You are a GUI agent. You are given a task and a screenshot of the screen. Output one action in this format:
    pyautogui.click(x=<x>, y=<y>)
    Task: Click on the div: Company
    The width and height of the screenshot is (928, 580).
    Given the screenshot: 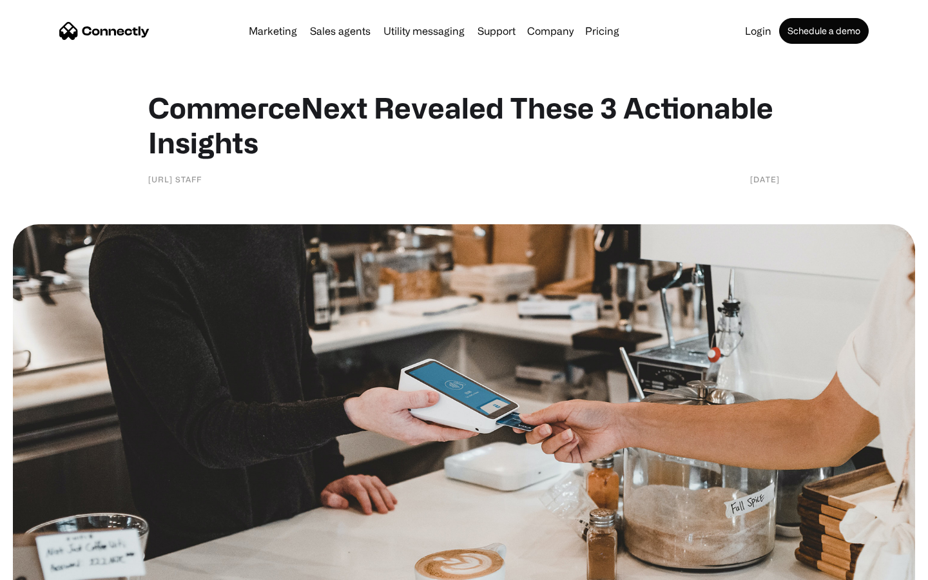 What is the action you would take?
    pyautogui.click(x=551, y=31)
    